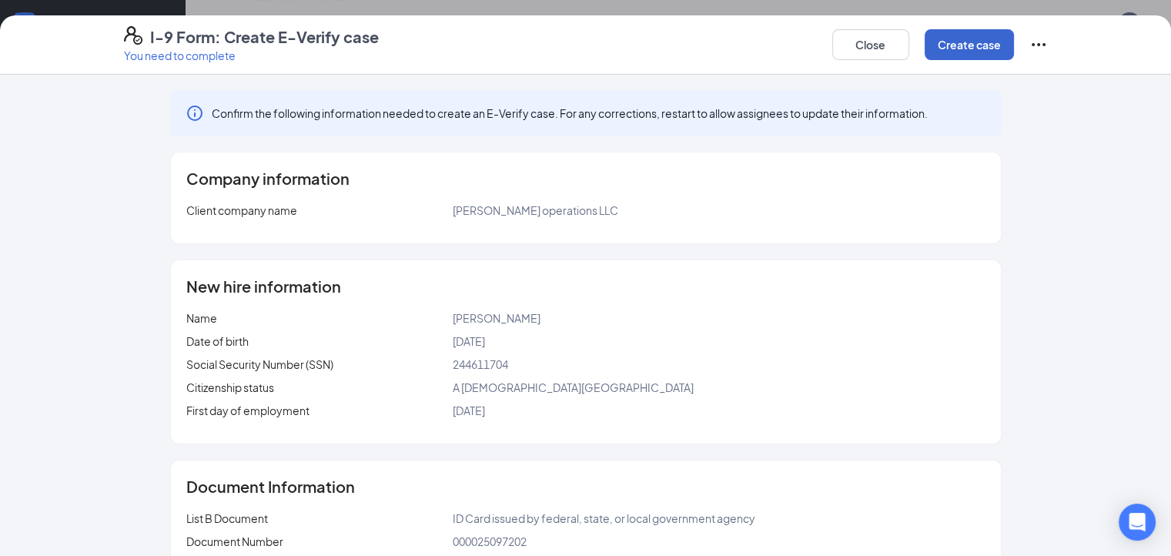 Image resolution: width=1171 pixels, height=556 pixels. What do you see at coordinates (217, 341) in the screenshot?
I see `span: Date of birth` at bounding box center [217, 341].